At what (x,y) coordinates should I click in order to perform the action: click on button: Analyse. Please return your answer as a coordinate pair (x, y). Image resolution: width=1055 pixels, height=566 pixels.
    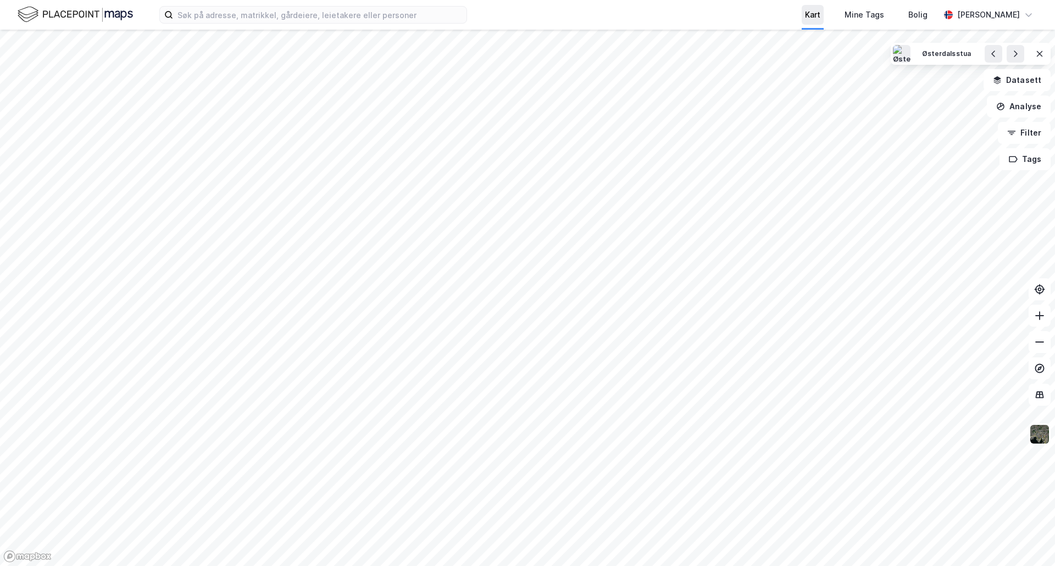
    Looking at the image, I should click on (1019, 107).